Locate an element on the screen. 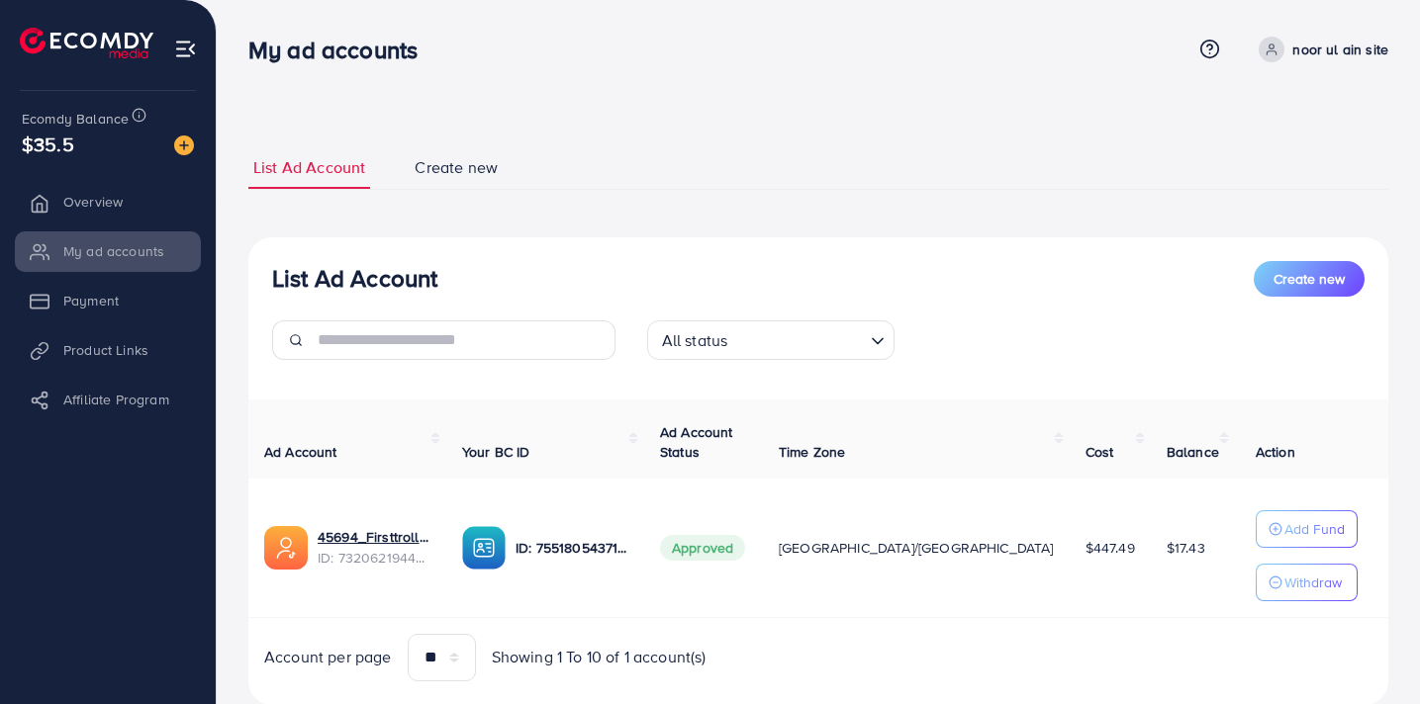 The width and height of the screenshot is (1420, 704). span: Ecomdy Balance is located at coordinates (75, 119).